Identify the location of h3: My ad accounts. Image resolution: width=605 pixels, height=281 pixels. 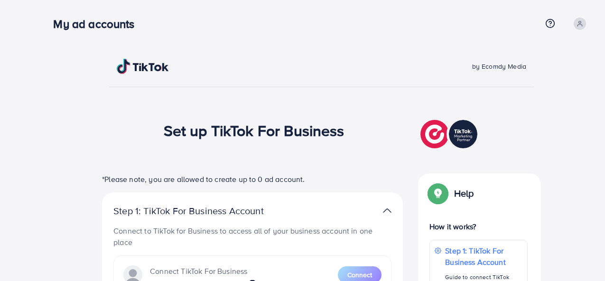
(97, 24).